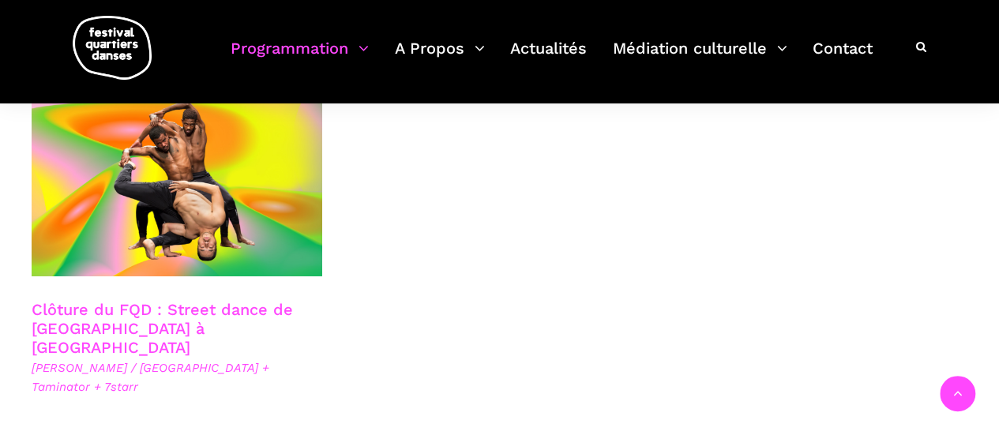  I want to click on a: Actualités, so click(548, 58).